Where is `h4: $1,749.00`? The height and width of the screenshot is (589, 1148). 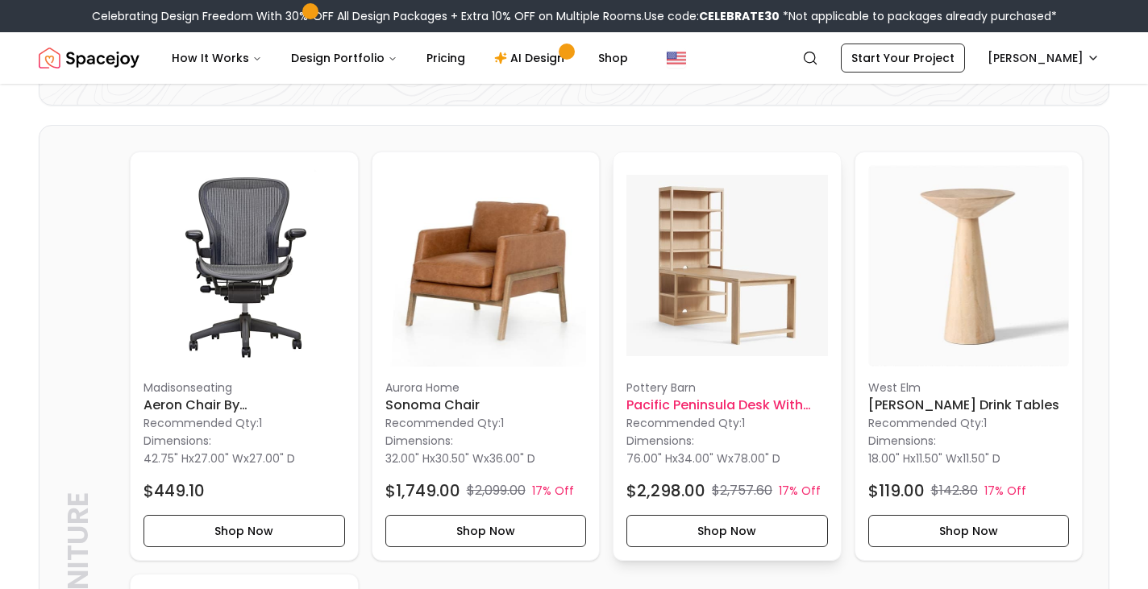
h4: $1,749.00 is located at coordinates (423, 491).